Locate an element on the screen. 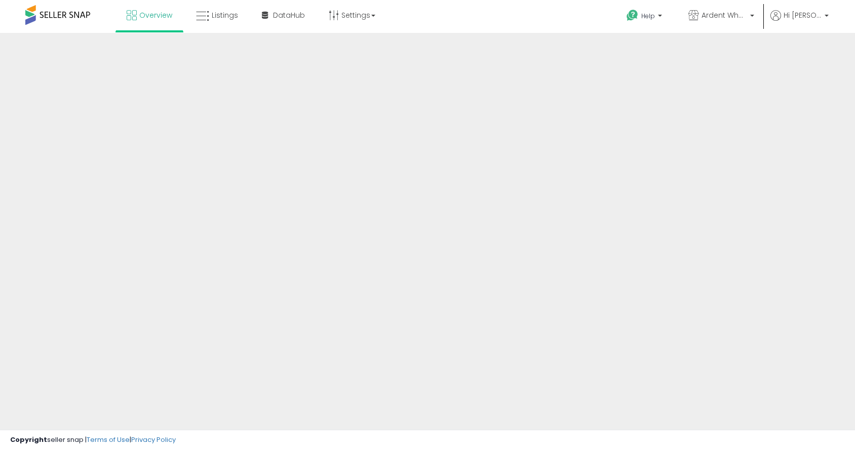 This screenshot has width=855, height=450. span: Listings is located at coordinates (225, 15).